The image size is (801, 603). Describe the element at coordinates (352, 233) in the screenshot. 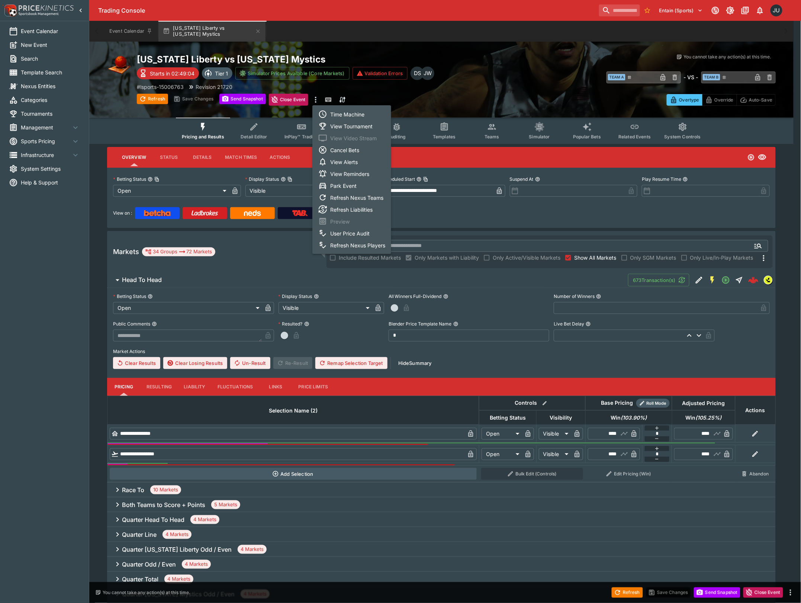

I see `li: User Price Audit` at that location.